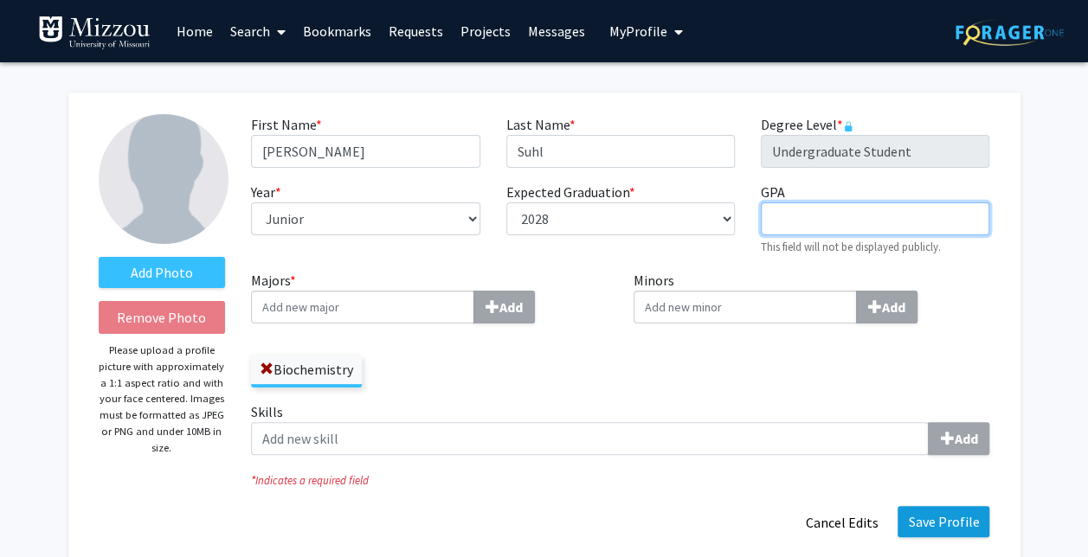 The width and height of the screenshot is (1088, 557). What do you see at coordinates (1009, 32) in the screenshot?
I see `img: ForagerOne Logo` at bounding box center [1009, 32].